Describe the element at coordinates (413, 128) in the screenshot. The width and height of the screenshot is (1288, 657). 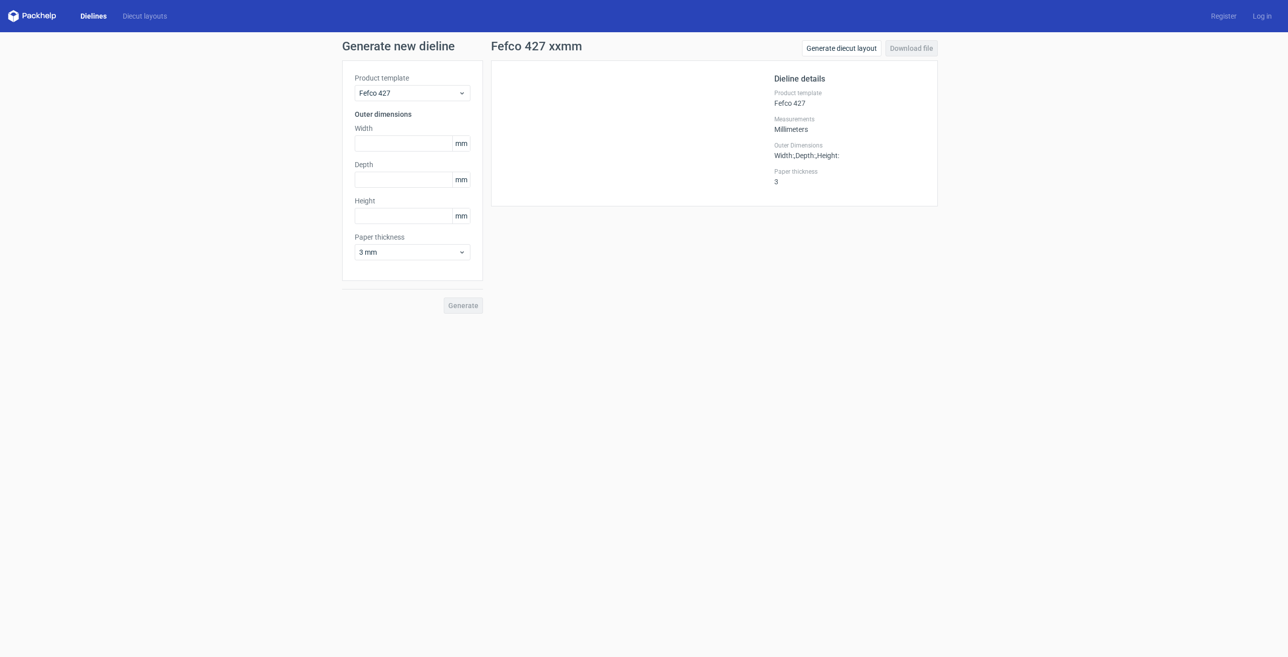
I see `label: Width` at that location.